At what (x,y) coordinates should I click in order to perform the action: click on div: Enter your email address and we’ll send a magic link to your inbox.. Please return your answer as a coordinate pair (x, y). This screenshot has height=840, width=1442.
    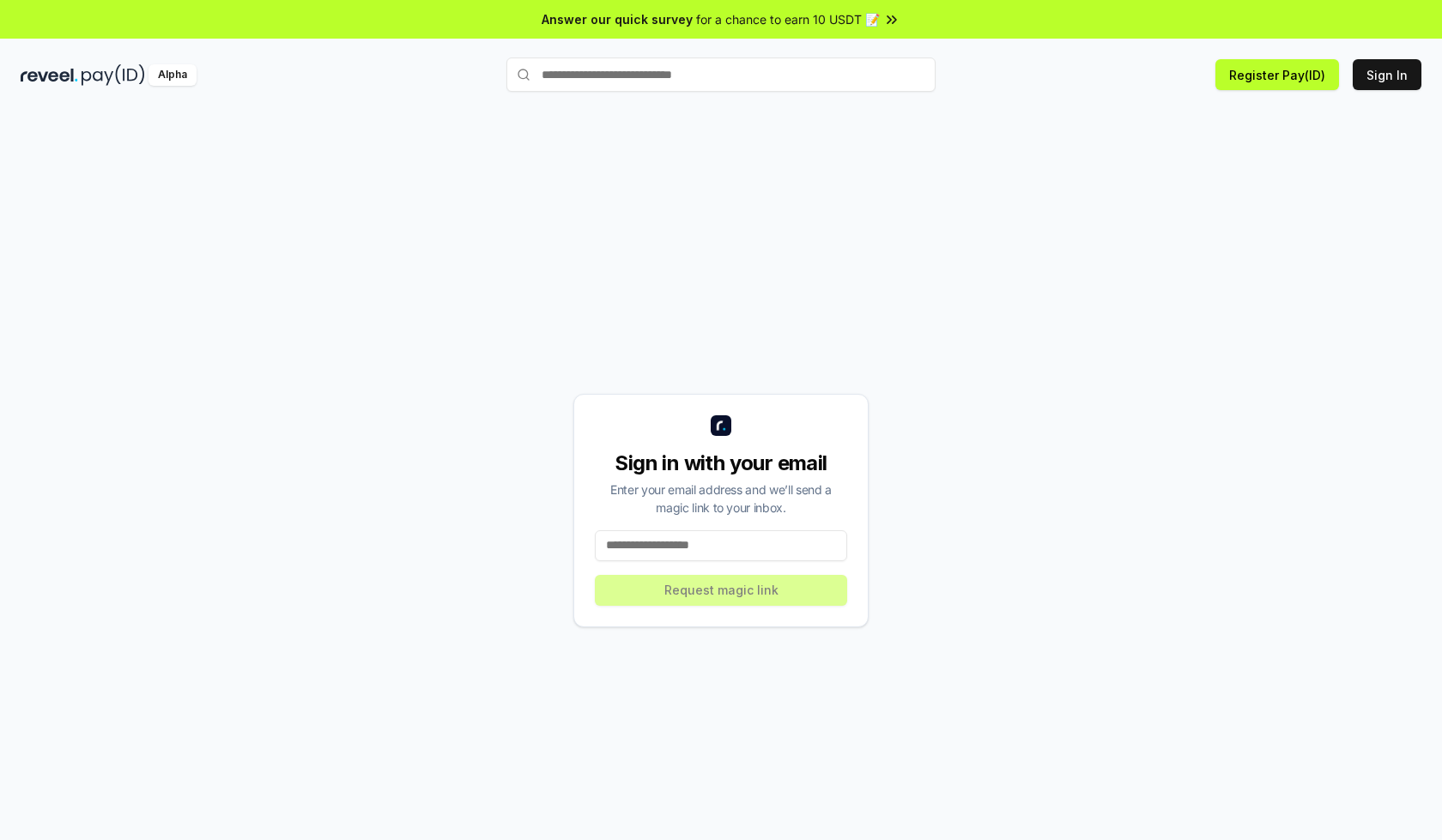
    Looking at the image, I should click on (721, 498).